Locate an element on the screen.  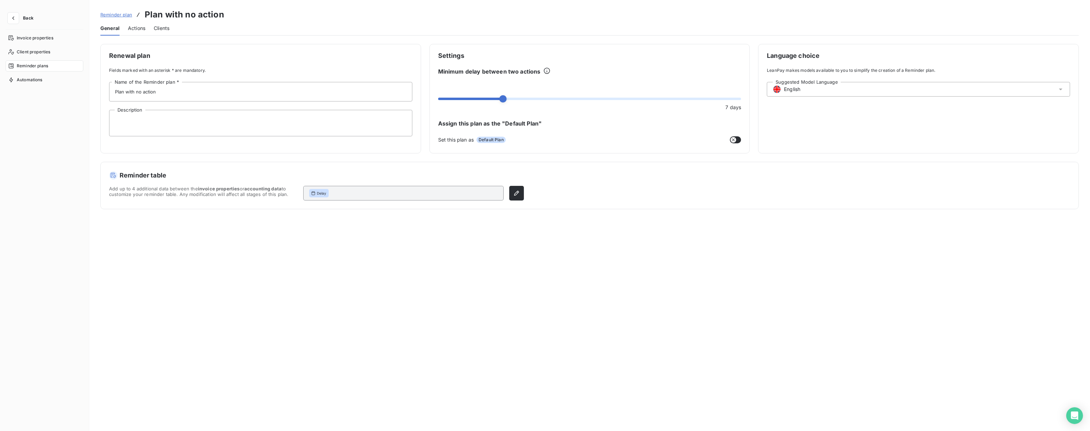
span: English is located at coordinates (792, 89).